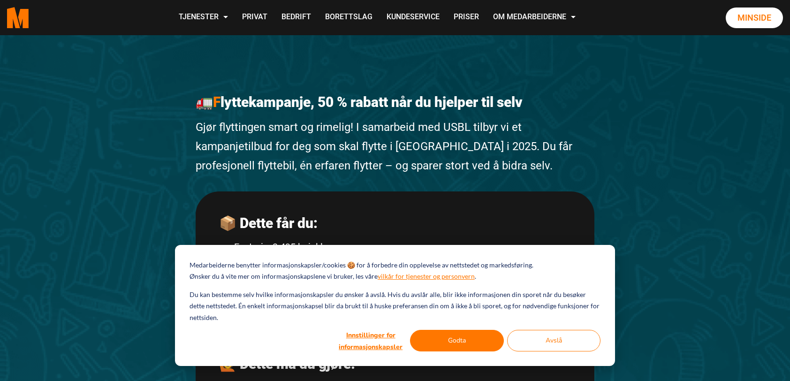 This screenshot has height=381, width=790. Describe the element at coordinates (413, 17) in the screenshot. I see `a: Kundeservice` at that location.